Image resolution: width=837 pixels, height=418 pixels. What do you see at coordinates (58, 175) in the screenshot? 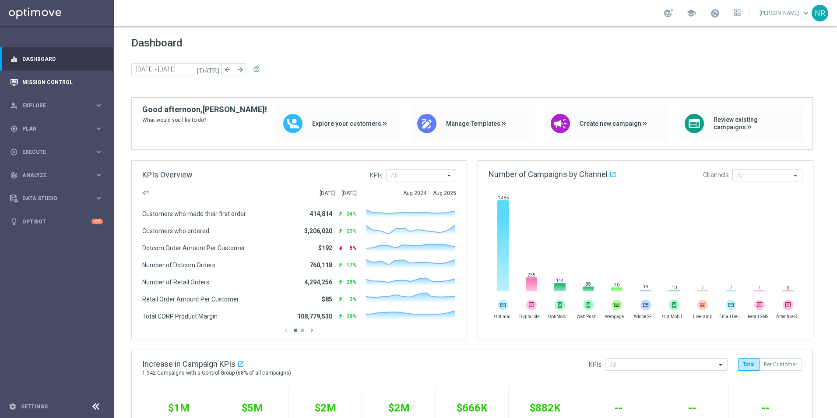
I see `span: Analyze` at bounding box center [58, 175].